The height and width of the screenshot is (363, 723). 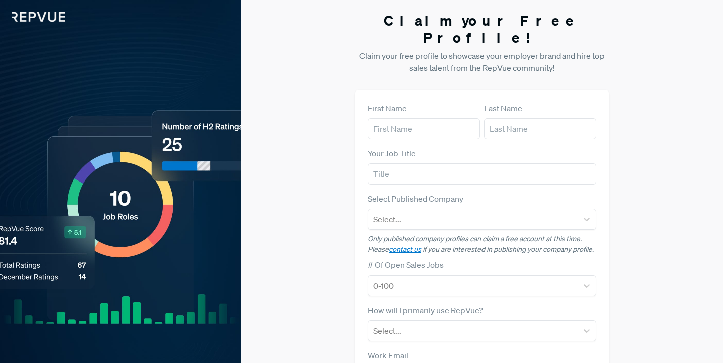 I want to click on label: Your Job Title, so click(x=392, y=153).